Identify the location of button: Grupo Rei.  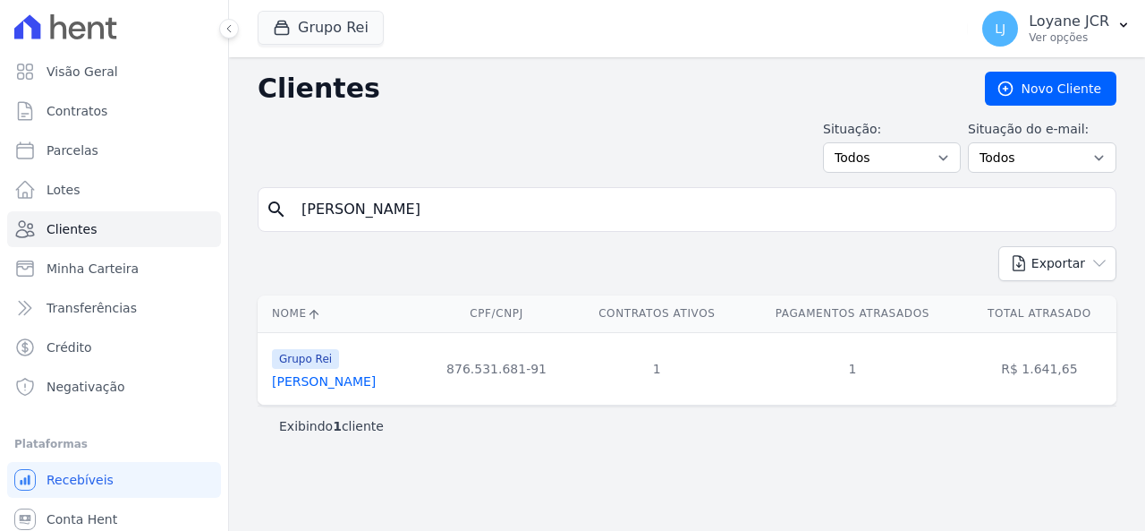
(320, 28).